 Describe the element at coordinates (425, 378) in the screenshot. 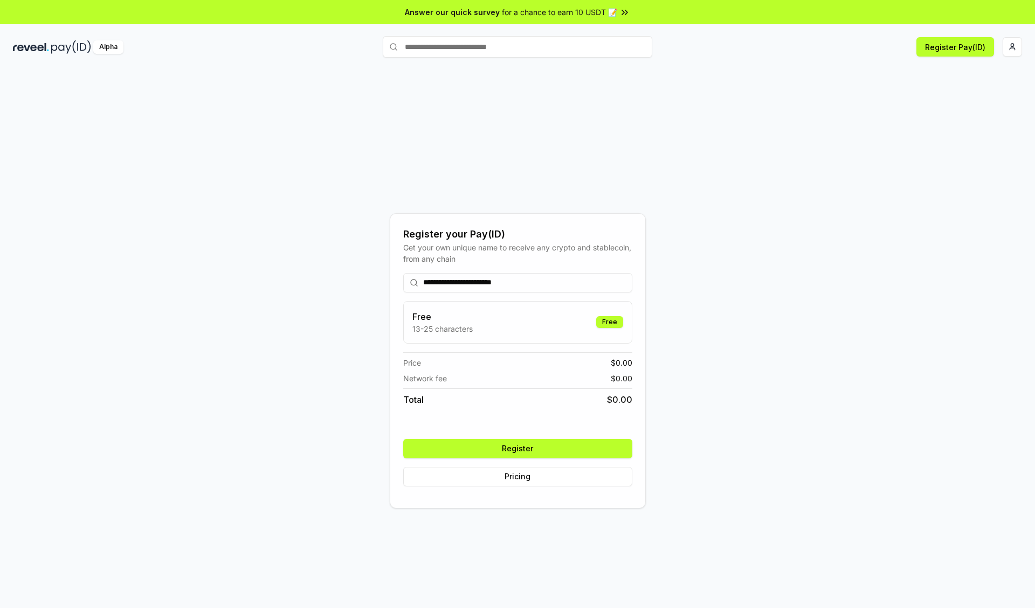

I see `span: Network fee` at that location.